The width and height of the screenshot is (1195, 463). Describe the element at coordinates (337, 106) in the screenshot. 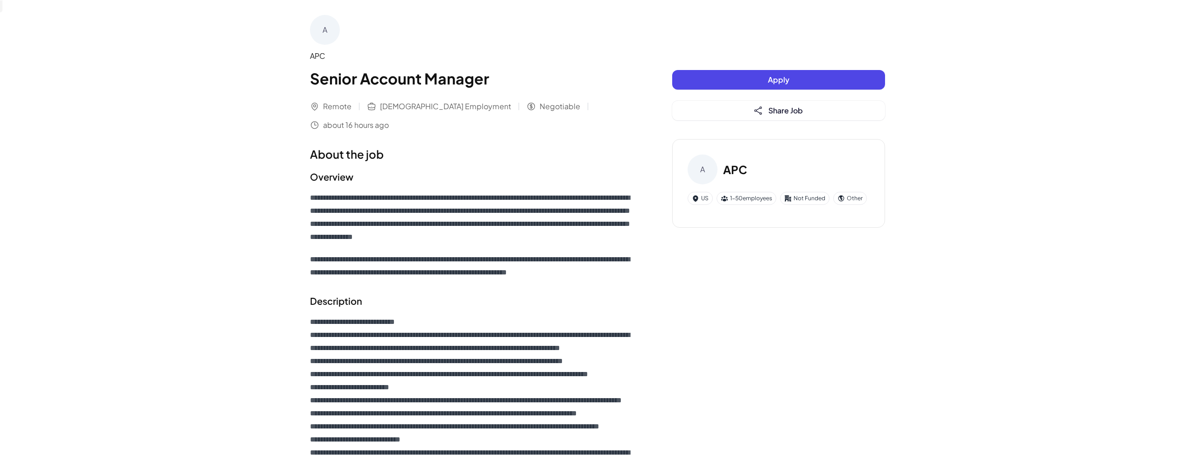

I see `span: Remote` at that location.